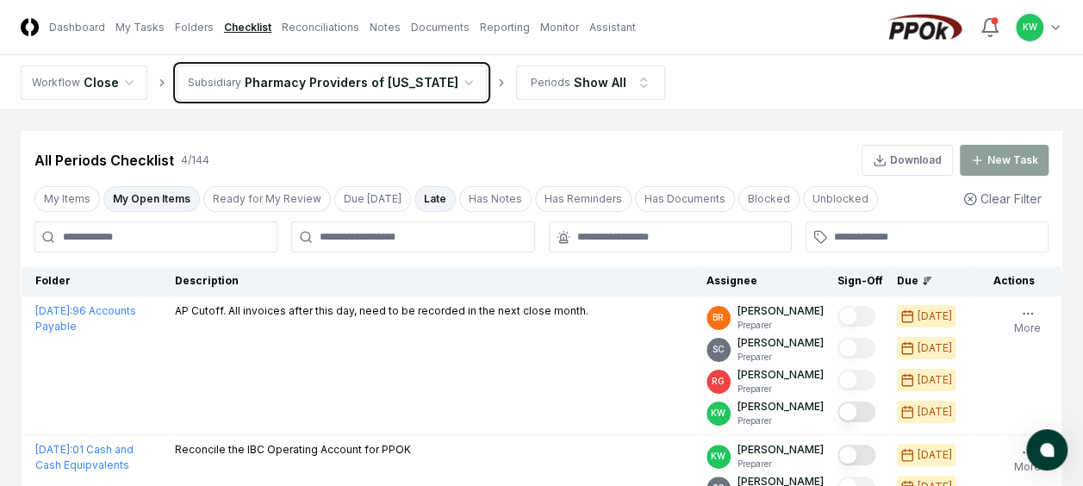 This screenshot has height=486, width=1083. What do you see at coordinates (590, 83) in the screenshot?
I see `button: PeriodsShow All` at bounding box center [590, 83].